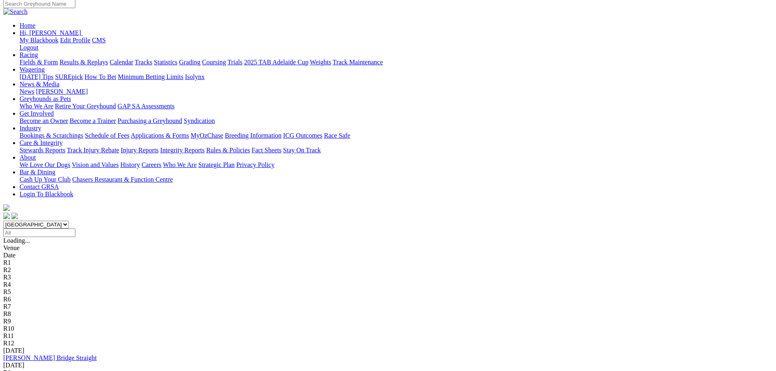 The image size is (776, 371). Describe the element at coordinates (216, 164) in the screenshot. I see `a: Strategic Plan` at that location.